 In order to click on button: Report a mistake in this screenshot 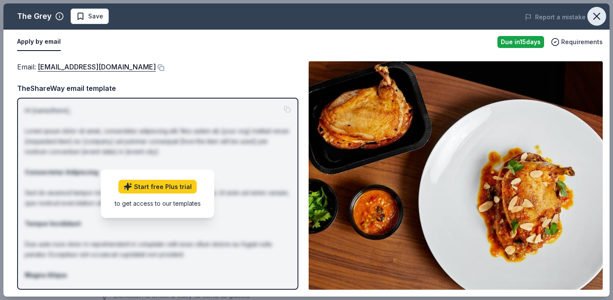, I will do `click(556, 17)`.